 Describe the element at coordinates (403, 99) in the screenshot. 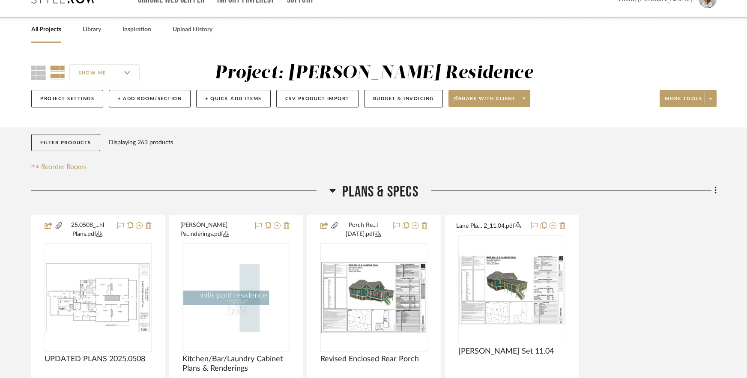

I see `button: Budget & Invoicing` at that location.